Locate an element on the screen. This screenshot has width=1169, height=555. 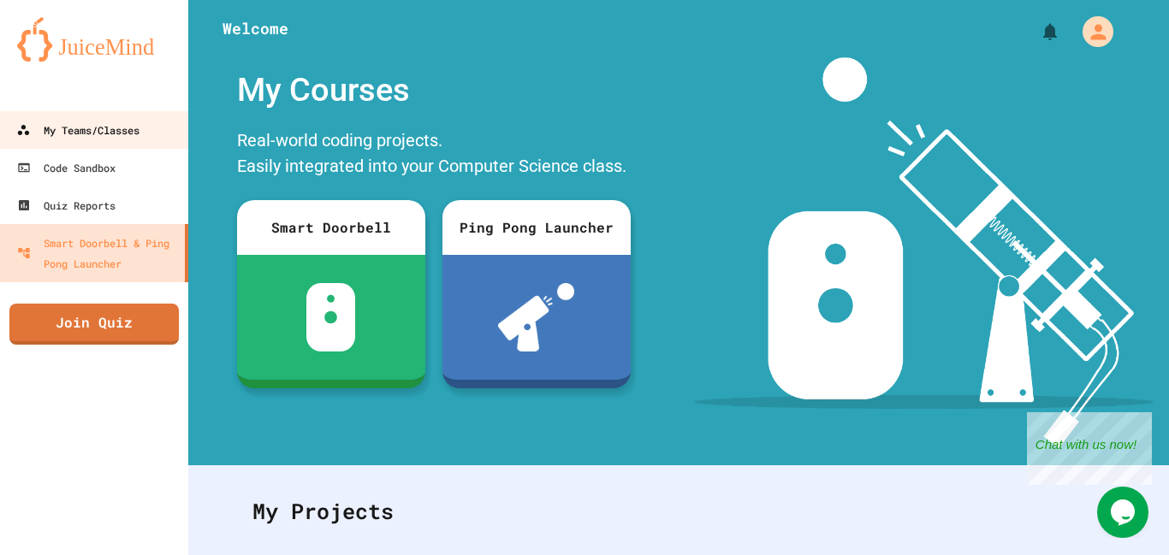
div: Smart Doorbell & Ping Pong Launcher is located at coordinates (98, 253).